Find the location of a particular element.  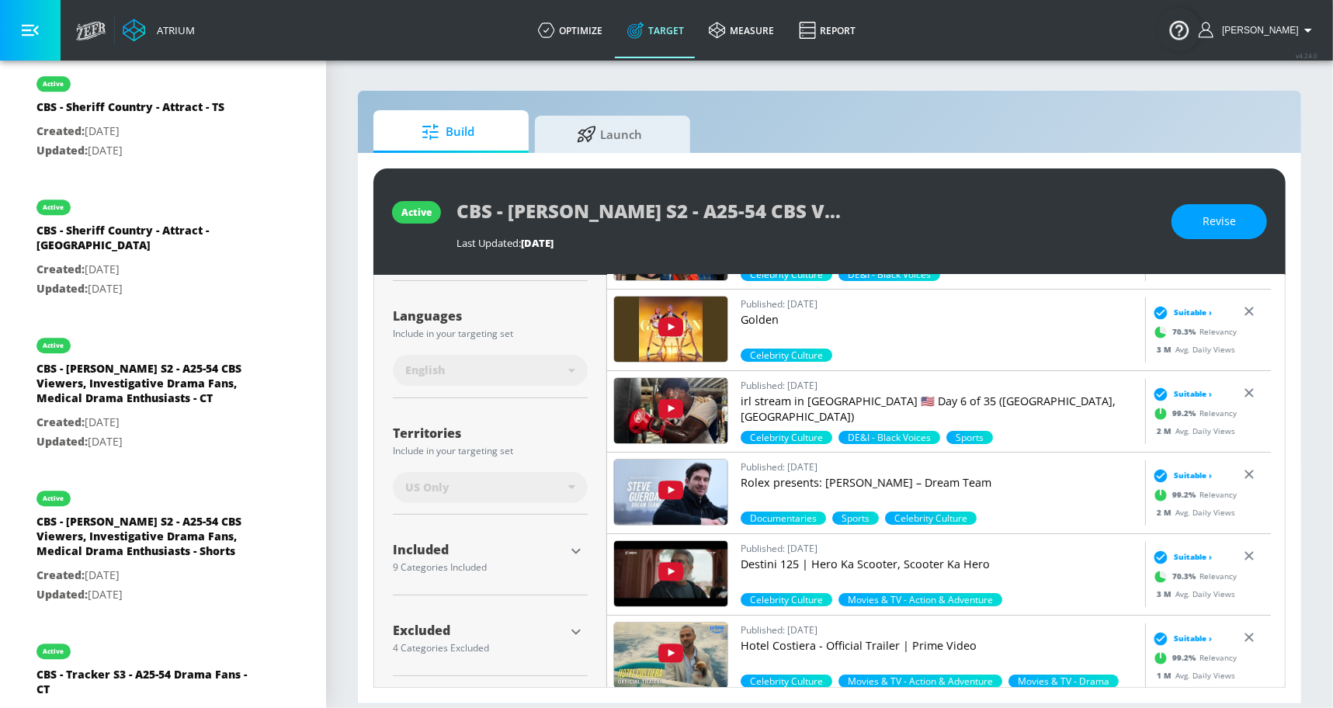

span: English is located at coordinates (425, 370).